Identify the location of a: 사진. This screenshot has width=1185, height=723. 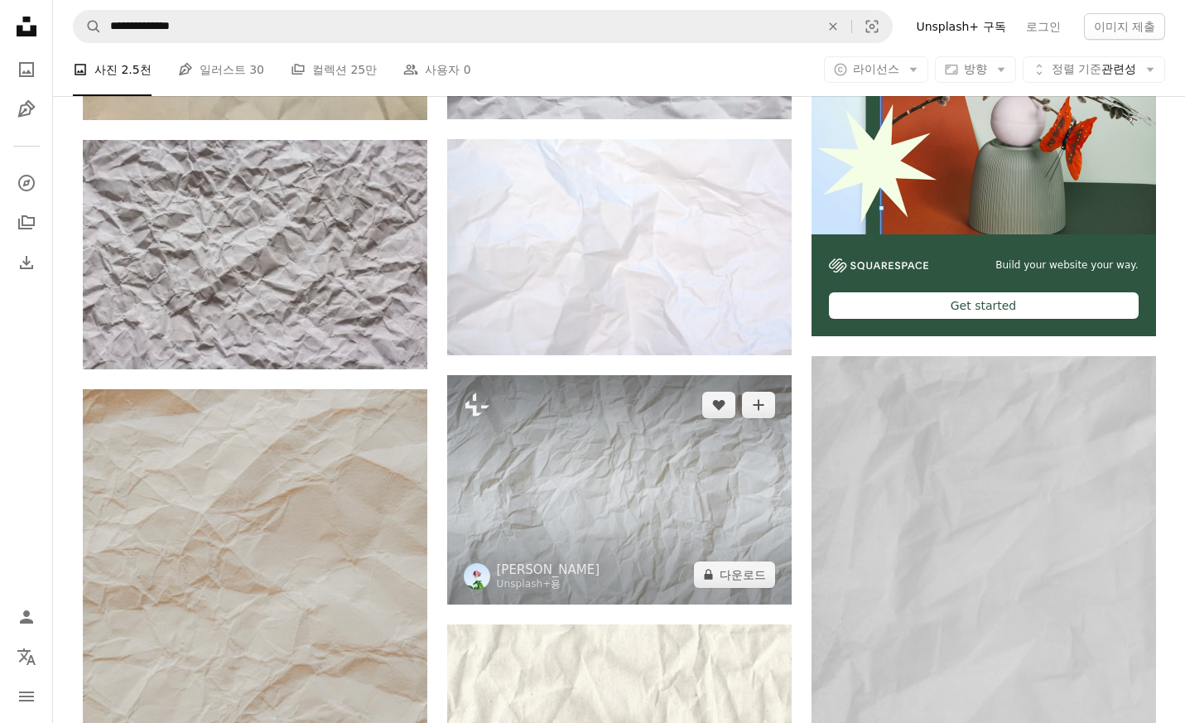
(26, 70).